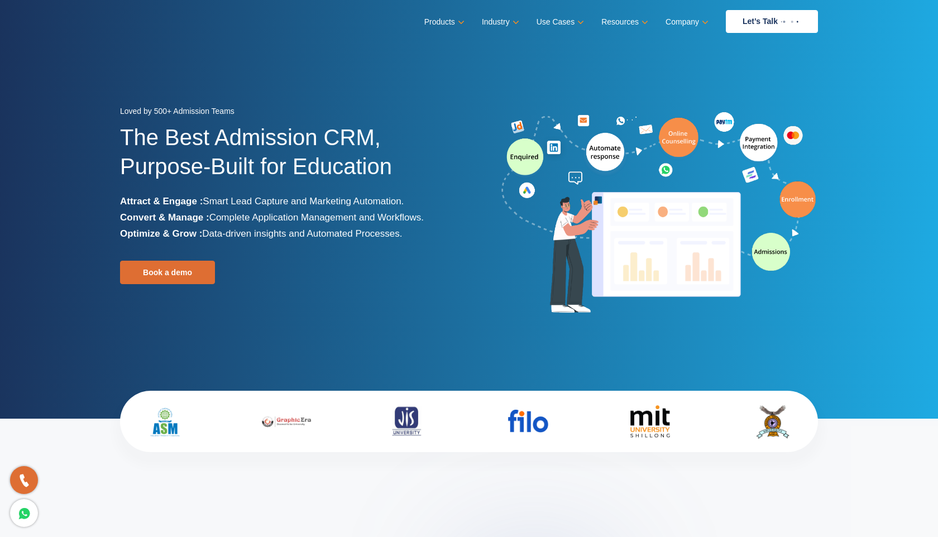  I want to click on a: Resources, so click(623, 22).